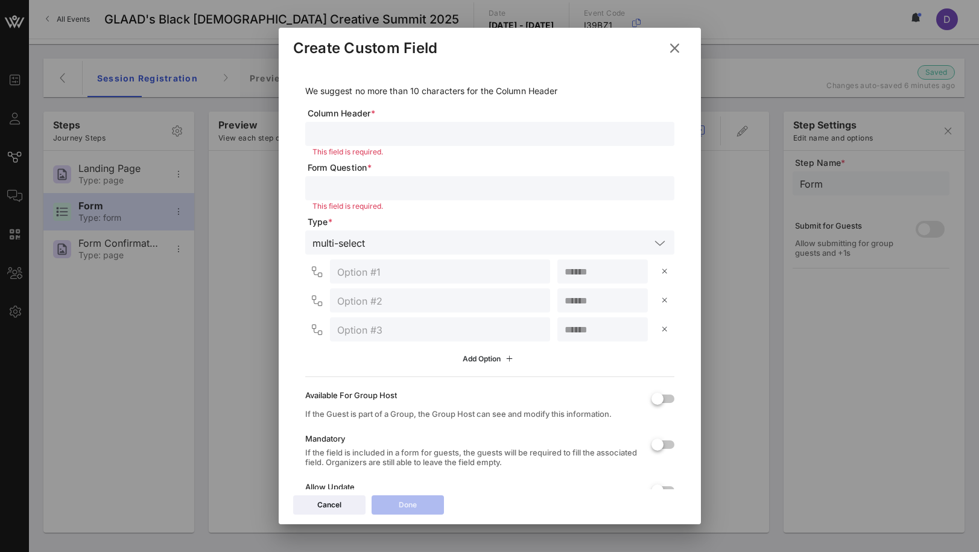 Image resolution: width=979 pixels, height=552 pixels. What do you see at coordinates (489, 359) in the screenshot?
I see `div: Add Option` at bounding box center [489, 359].